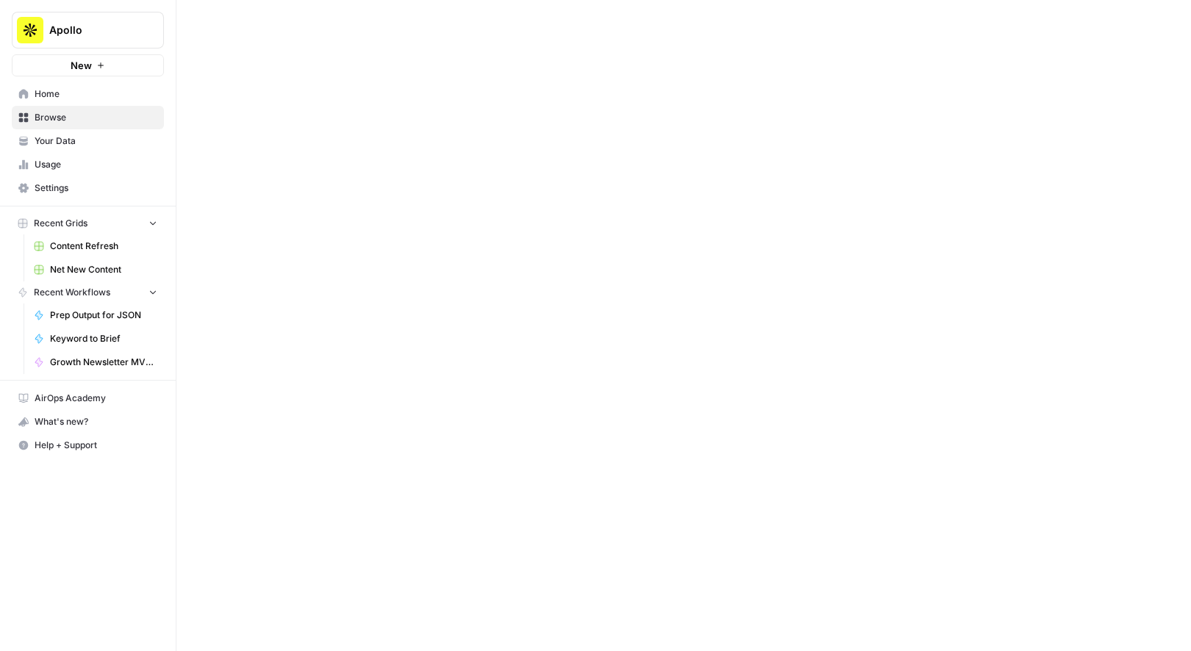 Image resolution: width=1191 pixels, height=651 pixels. I want to click on span: Usage, so click(96, 165).